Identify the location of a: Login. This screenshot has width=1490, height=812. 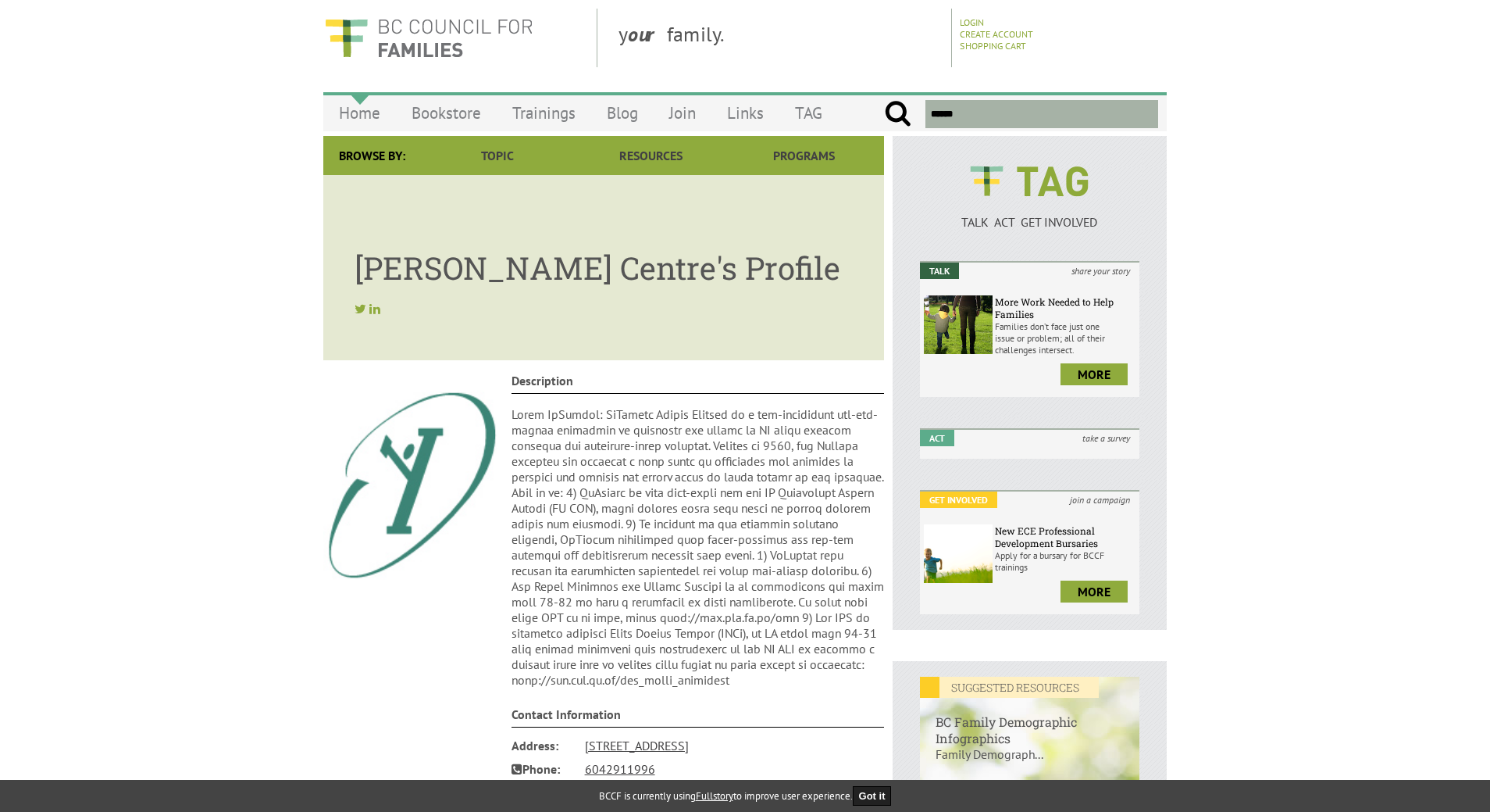
(972, 22).